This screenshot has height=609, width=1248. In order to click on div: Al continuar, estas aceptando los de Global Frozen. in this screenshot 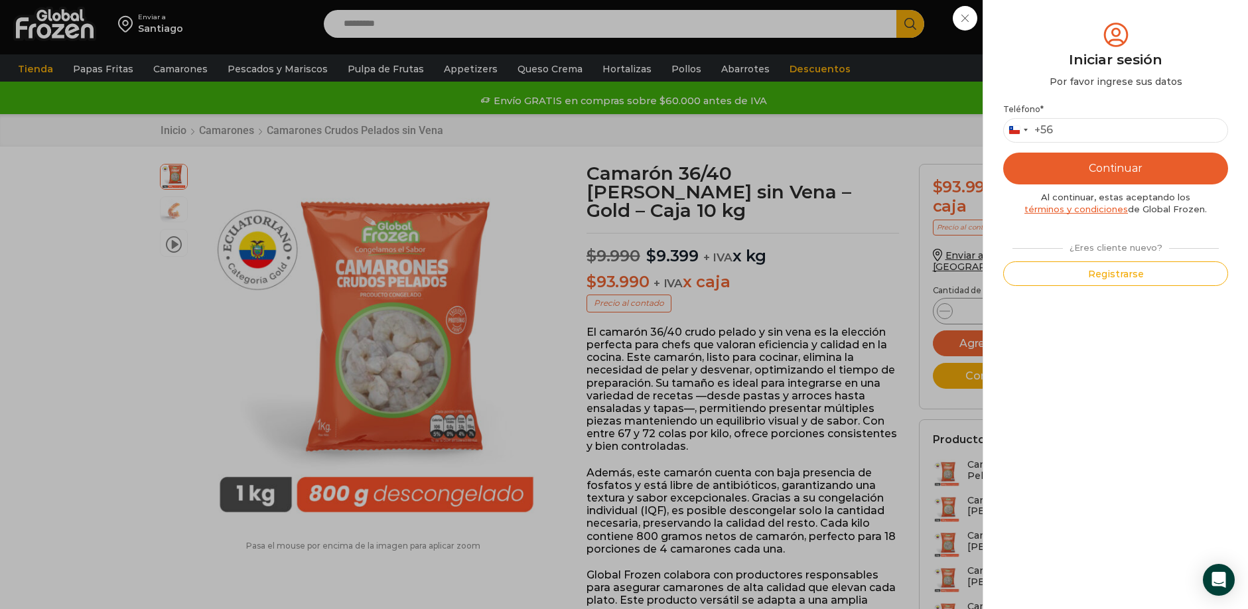, I will do `click(1116, 203)`.